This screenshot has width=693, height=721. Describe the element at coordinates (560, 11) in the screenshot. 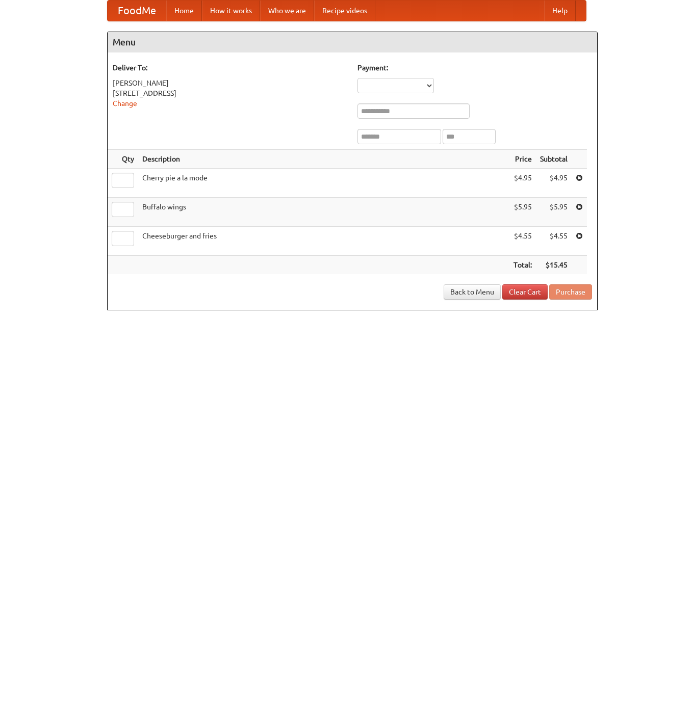

I see `a: Help` at that location.